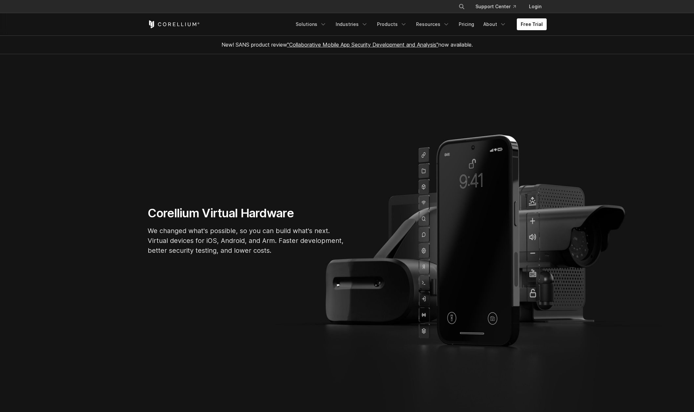  Describe the element at coordinates (466, 24) in the screenshot. I see `a: Pricing` at that location.